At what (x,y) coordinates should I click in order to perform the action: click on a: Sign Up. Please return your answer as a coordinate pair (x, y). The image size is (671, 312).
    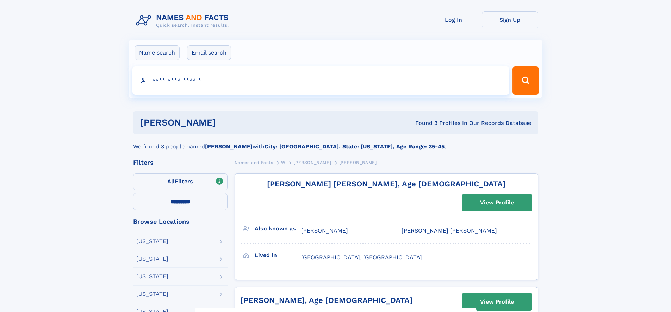
    Looking at the image, I should click on (510, 20).